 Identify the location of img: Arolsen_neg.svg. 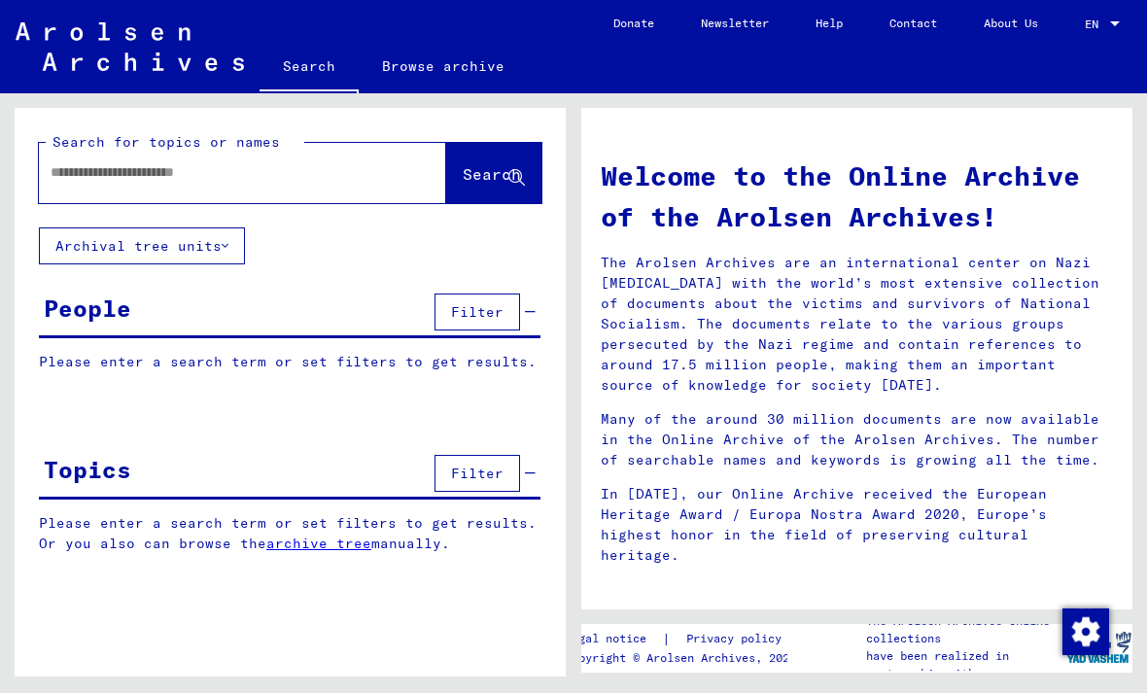
(129, 47).